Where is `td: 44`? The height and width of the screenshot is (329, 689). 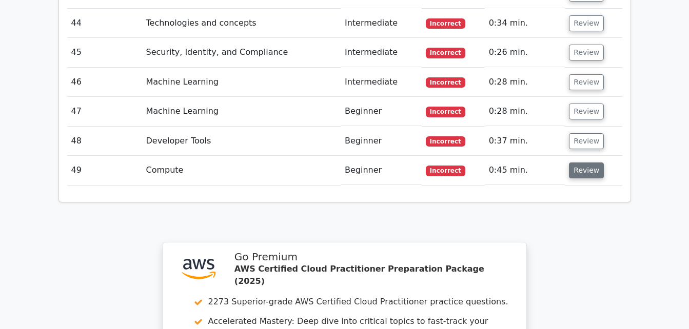
td: 44 is located at coordinates (105, 23).